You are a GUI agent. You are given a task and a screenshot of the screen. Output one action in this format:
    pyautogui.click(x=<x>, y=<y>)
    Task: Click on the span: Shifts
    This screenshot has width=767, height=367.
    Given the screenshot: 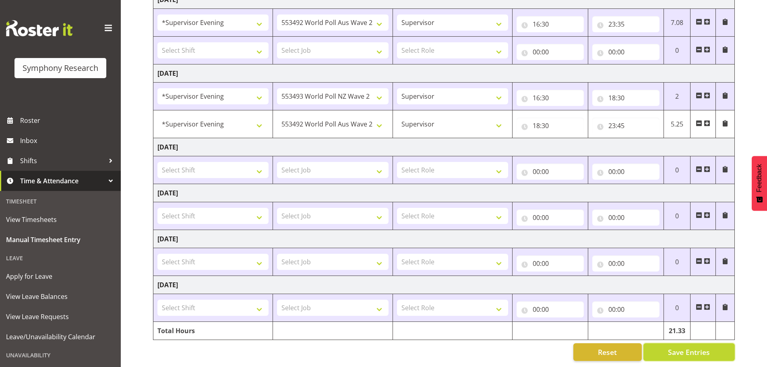 What is the action you would take?
    pyautogui.click(x=62, y=161)
    